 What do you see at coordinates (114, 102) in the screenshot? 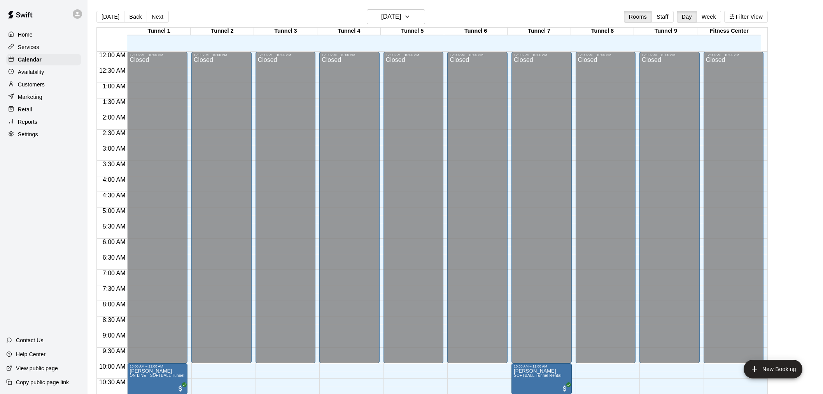
I see `span: 1:30 AM` at bounding box center [114, 102].